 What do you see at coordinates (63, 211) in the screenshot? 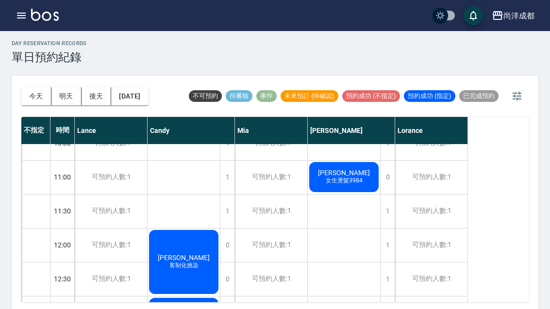
I see `div: 11:30` at bounding box center [63, 211].